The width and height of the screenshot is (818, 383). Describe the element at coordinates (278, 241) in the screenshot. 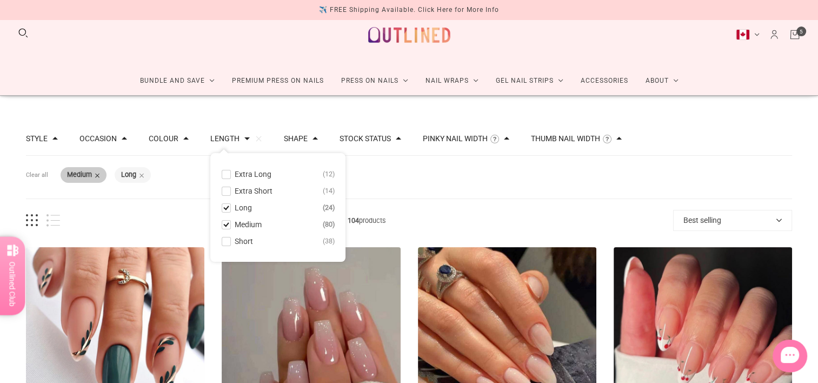

I see `button: Short 38` at that location.